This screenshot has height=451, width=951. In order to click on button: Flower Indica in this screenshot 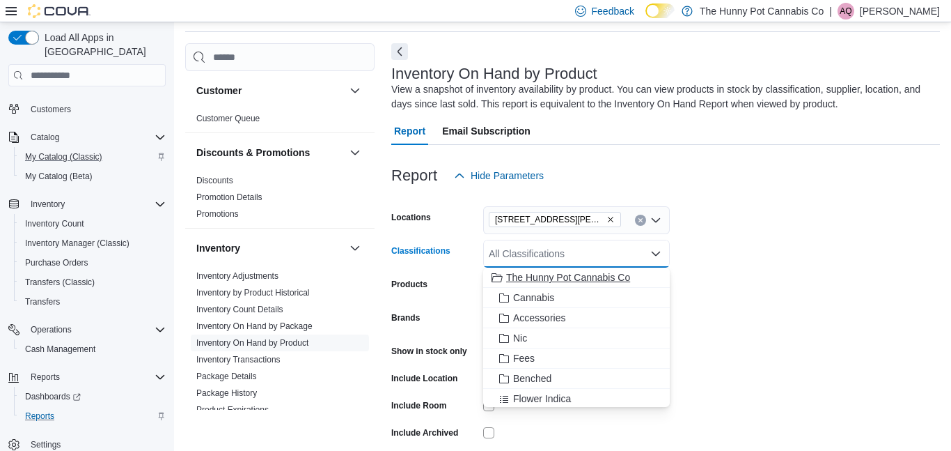, I will do `click(577, 398)`.